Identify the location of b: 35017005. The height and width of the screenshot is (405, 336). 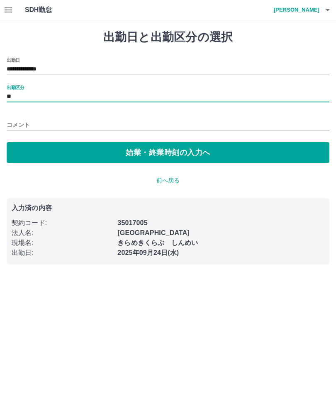
(132, 223).